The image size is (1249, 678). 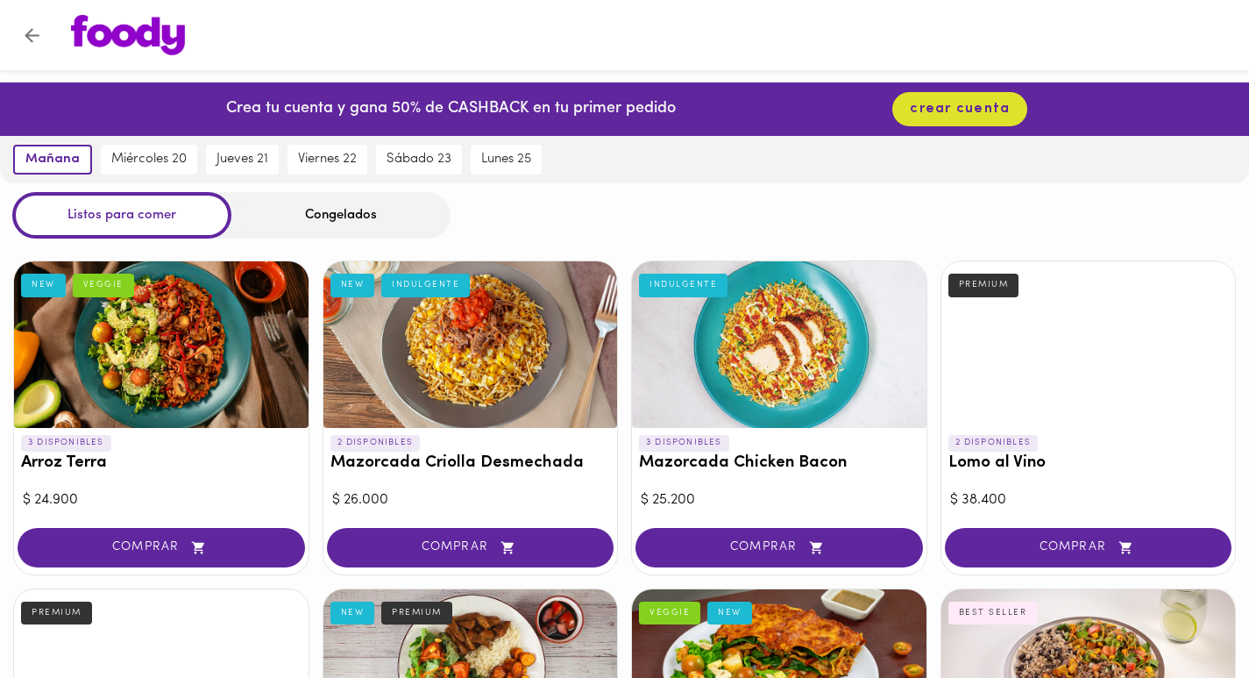 What do you see at coordinates (1089, 463) in the screenshot?
I see `h3: Lomo al Vino` at bounding box center [1089, 463].